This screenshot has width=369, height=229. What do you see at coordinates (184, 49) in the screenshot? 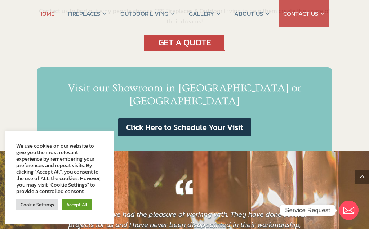
I see `a: get a quote for fireplace or outdoor kitchen` at bounding box center [184, 49].